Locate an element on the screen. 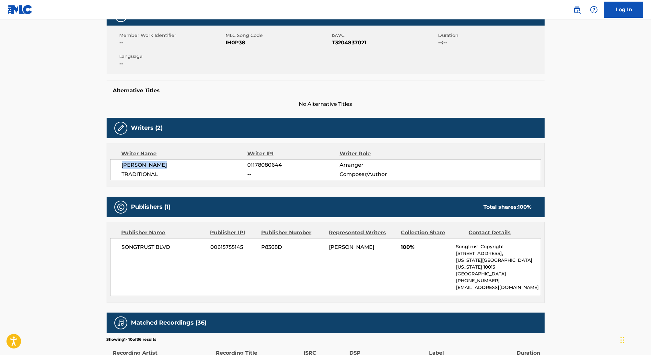 This screenshot has height=355, width=651. span: IH0P38 is located at coordinates (278, 43).